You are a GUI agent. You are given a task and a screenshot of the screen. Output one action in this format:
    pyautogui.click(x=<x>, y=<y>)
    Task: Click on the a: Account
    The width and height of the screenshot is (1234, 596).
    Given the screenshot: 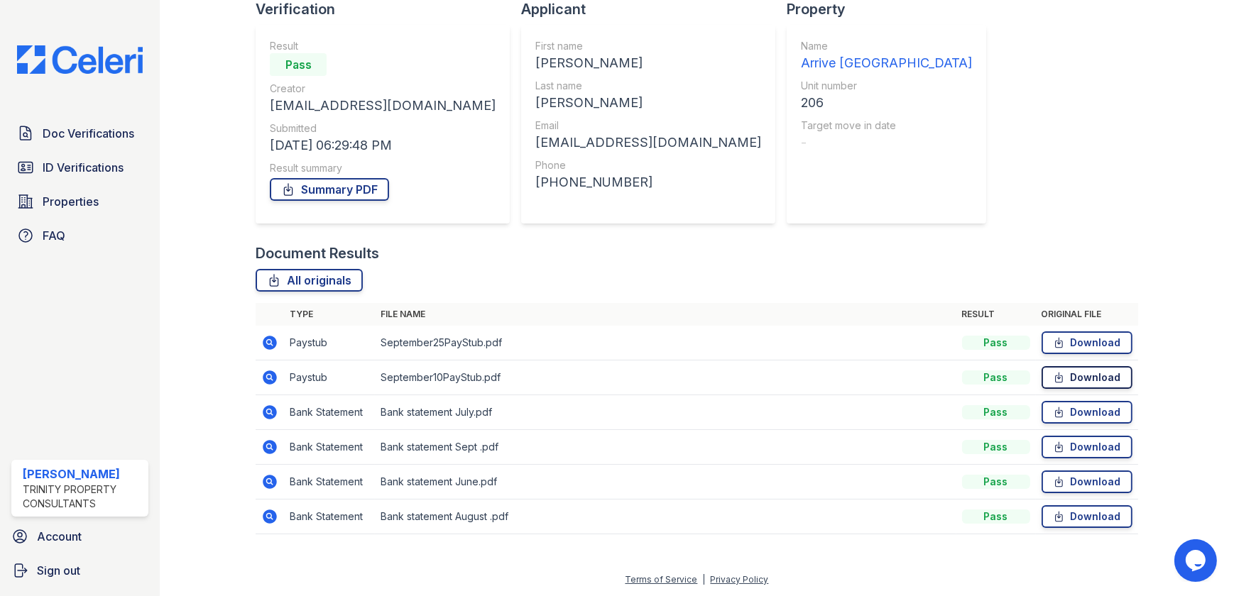 What is the action you would take?
    pyautogui.click(x=80, y=537)
    